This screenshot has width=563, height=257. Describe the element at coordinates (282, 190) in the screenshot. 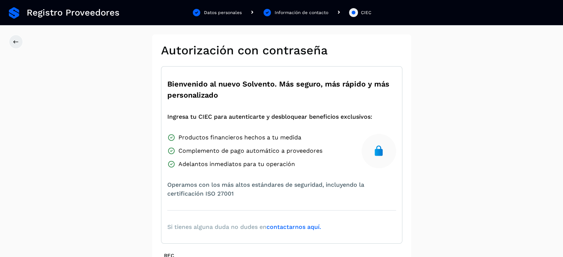

I see `span: Operamos con los más altos estándares de seguridad, incluyendo la certificación ISO 27001` at that location.